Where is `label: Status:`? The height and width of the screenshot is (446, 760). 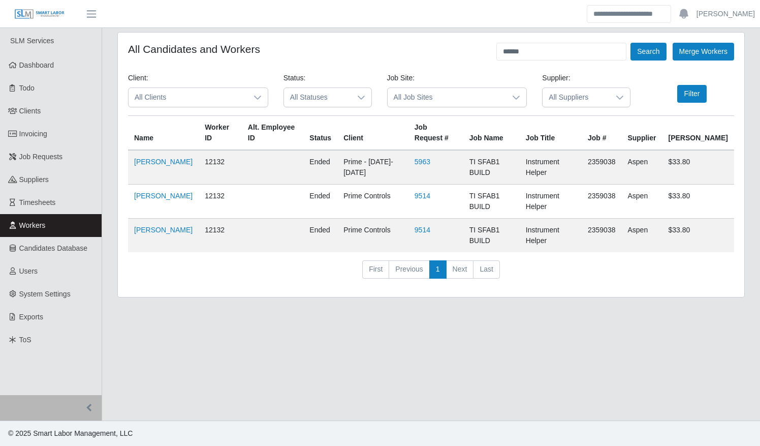
label: Status: is located at coordinates (295, 78).